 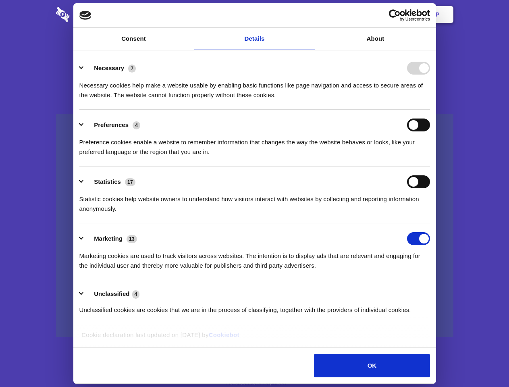 I want to click on div: Marketing cookies are used to track visitors across websites. The intention is to display ads tha..., so click(x=255, y=258).